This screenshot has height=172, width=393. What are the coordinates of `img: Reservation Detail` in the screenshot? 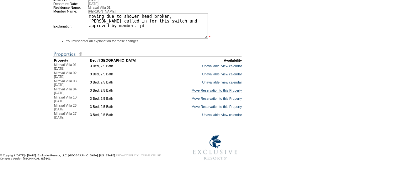 It's located at (147, 54).